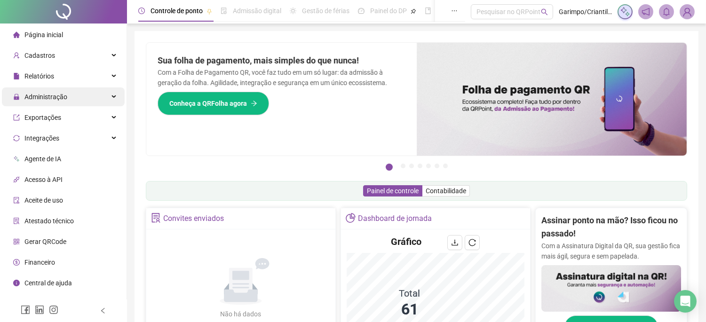 The width and height of the screenshot is (706, 322). Describe the element at coordinates (611, 288) in the screenshot. I see `img: banner%2F02c71560-61a6-44d4-94b9-c8ab97240462.png` at that location.